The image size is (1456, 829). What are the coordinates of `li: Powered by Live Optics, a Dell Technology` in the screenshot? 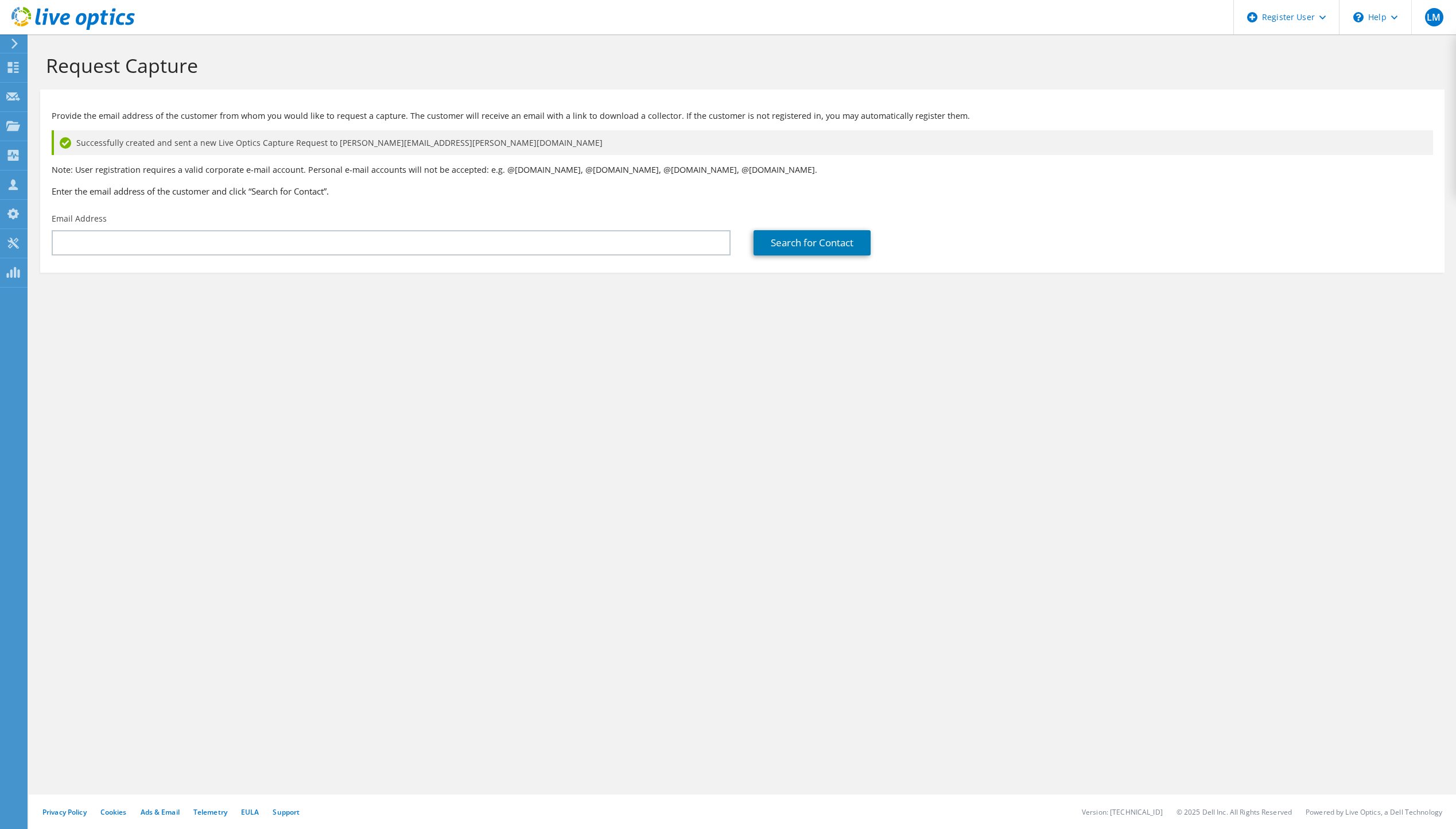 It's located at (1374, 812).